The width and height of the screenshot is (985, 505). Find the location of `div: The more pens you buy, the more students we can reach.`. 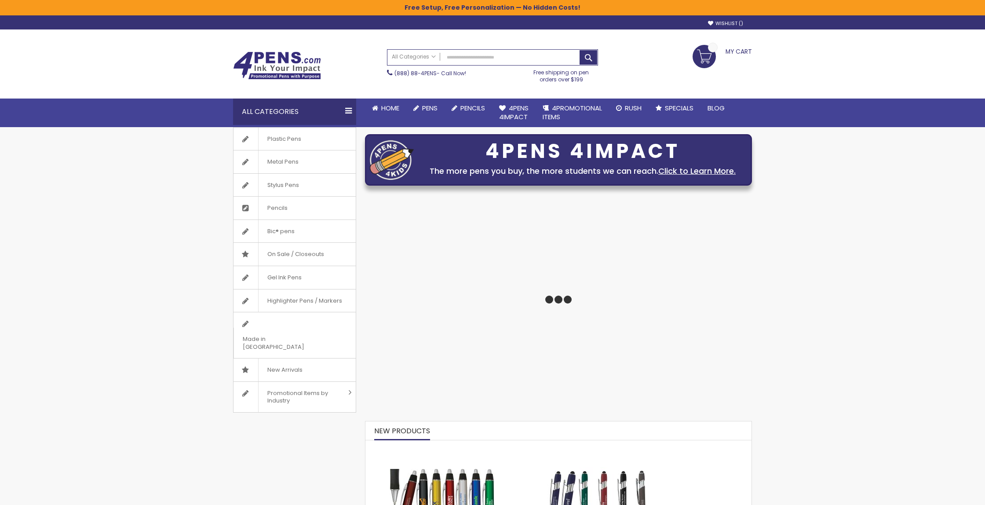

div: The more pens you buy, the more students we can reach. is located at coordinates (583, 171).